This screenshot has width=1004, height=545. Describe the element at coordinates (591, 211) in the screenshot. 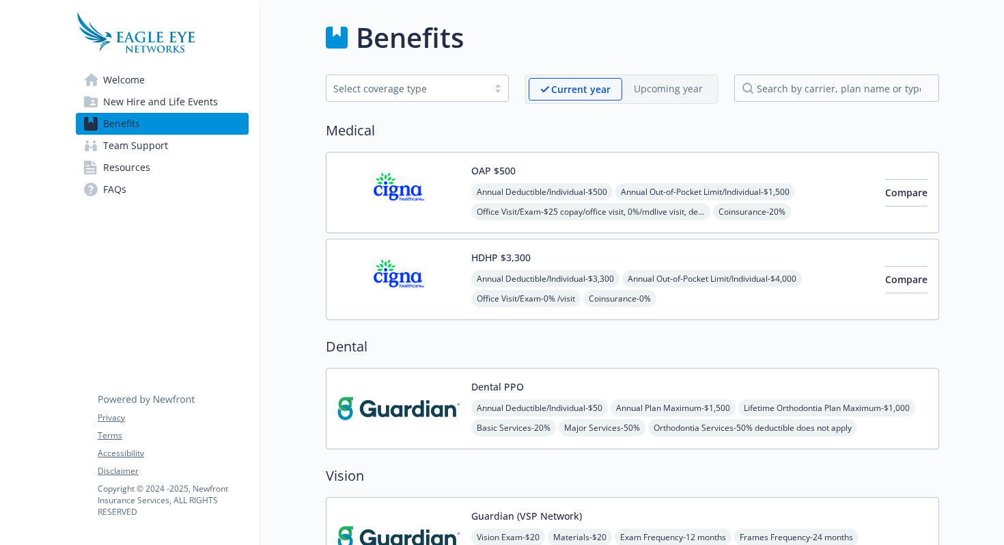

I see `span: Office Visit/Exam - $25 copay/office visit, 0%/mdlive visit, deductible does not apply` at that location.